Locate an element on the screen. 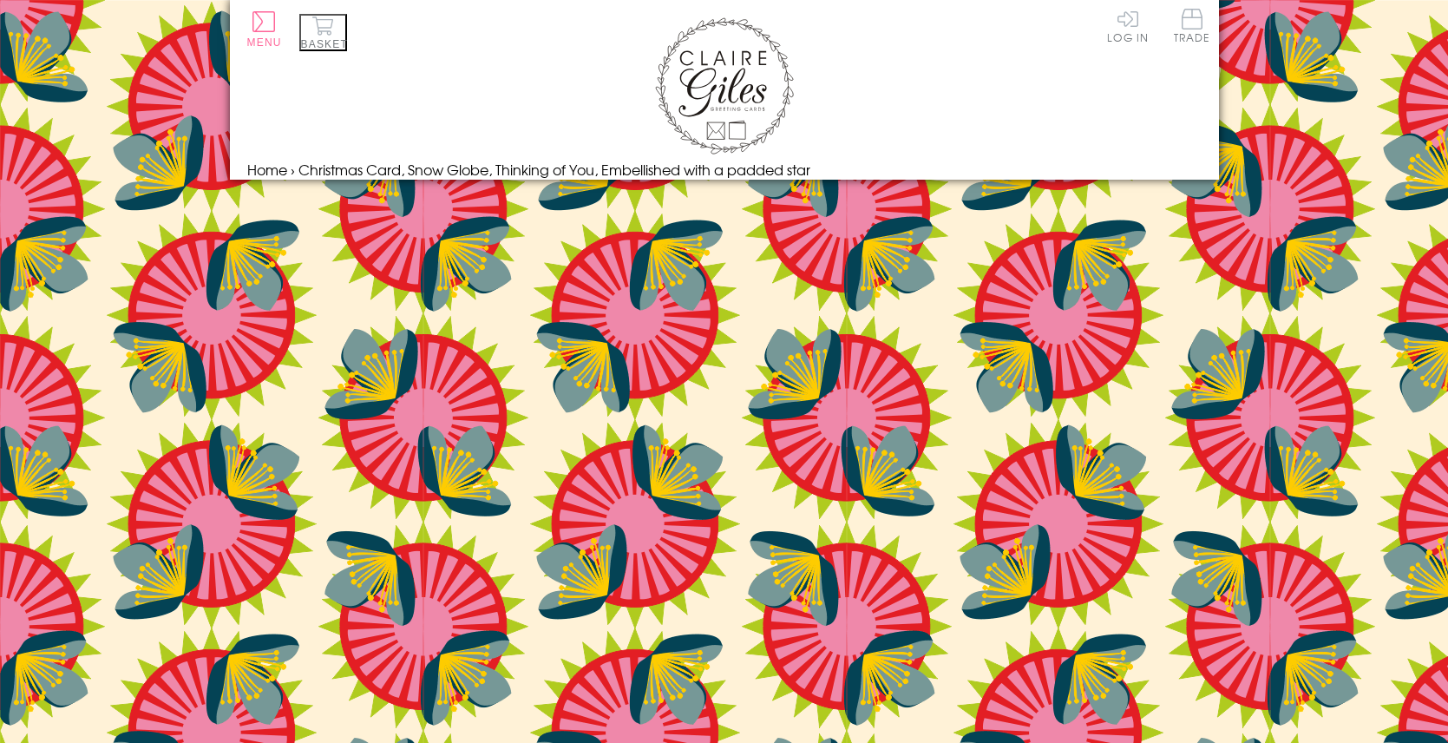 The height and width of the screenshot is (743, 1448). button: Menu is located at coordinates (265, 29).